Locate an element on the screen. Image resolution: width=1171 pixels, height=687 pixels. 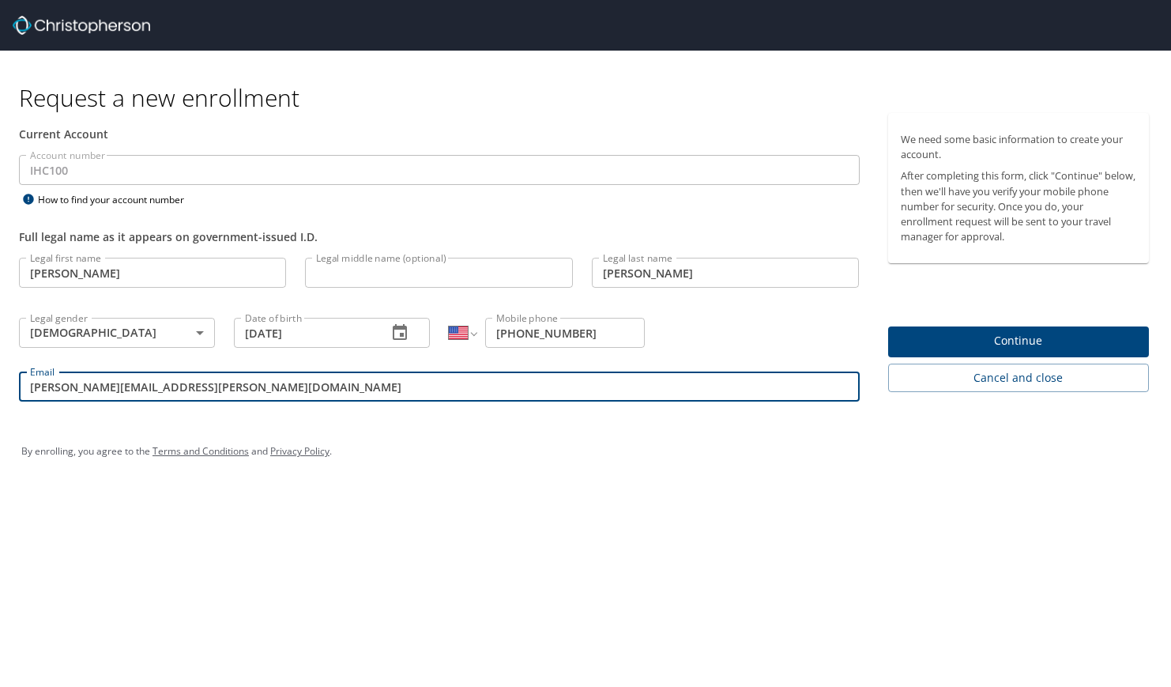
span: Continue is located at coordinates (1019, 341).